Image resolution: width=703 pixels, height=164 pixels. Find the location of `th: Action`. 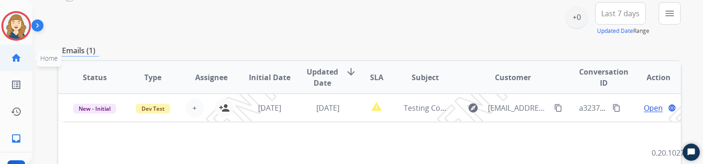

th: Action is located at coordinates (652, 77).